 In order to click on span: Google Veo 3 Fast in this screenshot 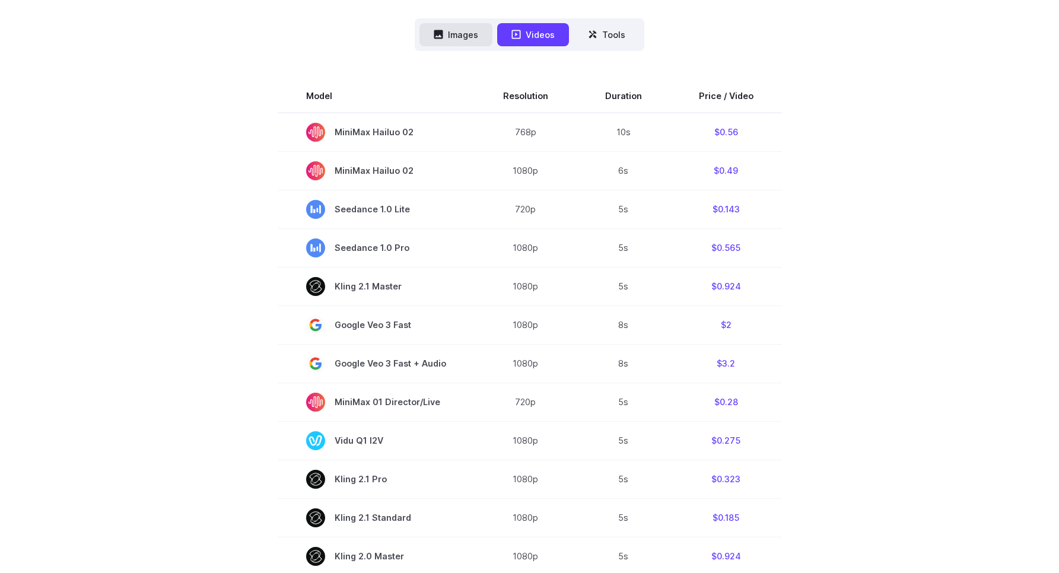, I will do `click(376, 325)`.